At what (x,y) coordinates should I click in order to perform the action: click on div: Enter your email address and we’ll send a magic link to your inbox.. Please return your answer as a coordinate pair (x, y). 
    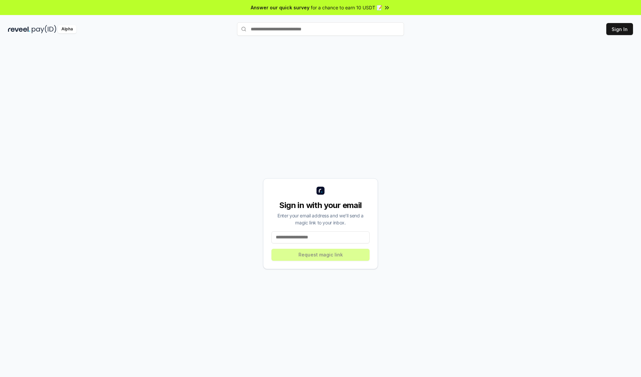
    Looking at the image, I should click on (321, 219).